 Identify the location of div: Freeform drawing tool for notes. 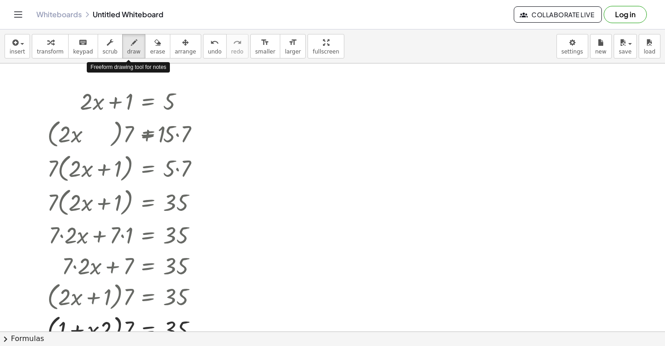
(128, 67).